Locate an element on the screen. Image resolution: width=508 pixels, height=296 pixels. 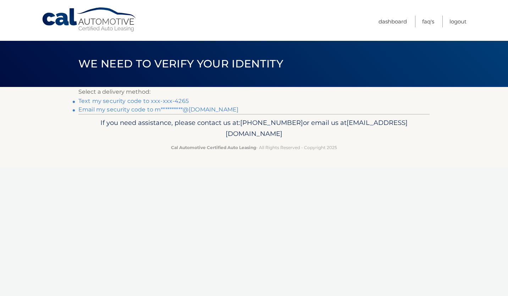
a: Dashboard is located at coordinates (393, 21).